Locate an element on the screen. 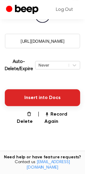  div: Never is located at coordinates (52, 65).